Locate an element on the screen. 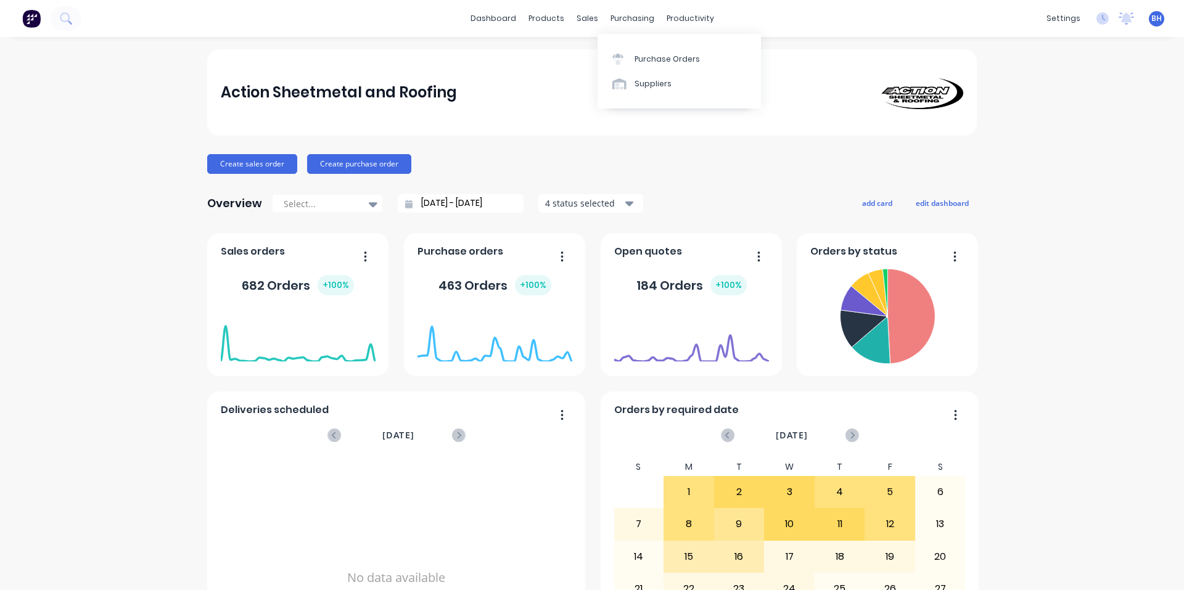 The height and width of the screenshot is (590, 1184). div: Purchase Orders is located at coordinates (667, 59).